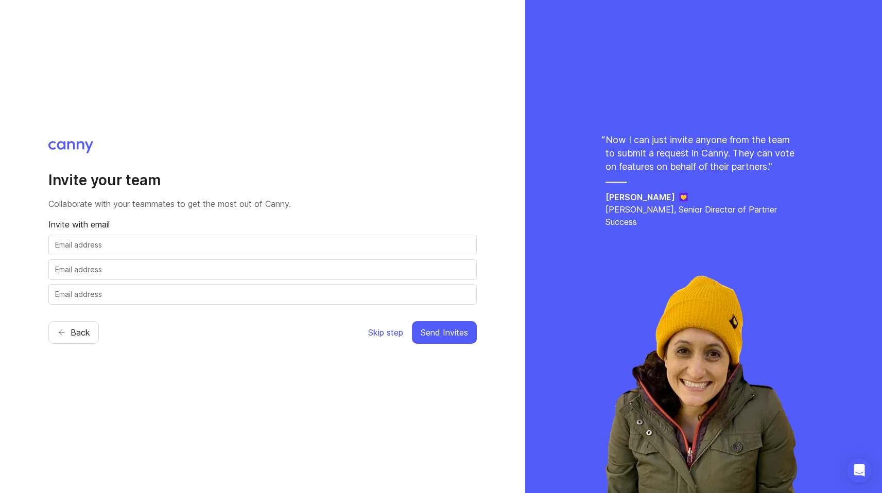 This screenshot has height=493, width=882. I want to click on div: Open Intercom Messenger, so click(860, 471).